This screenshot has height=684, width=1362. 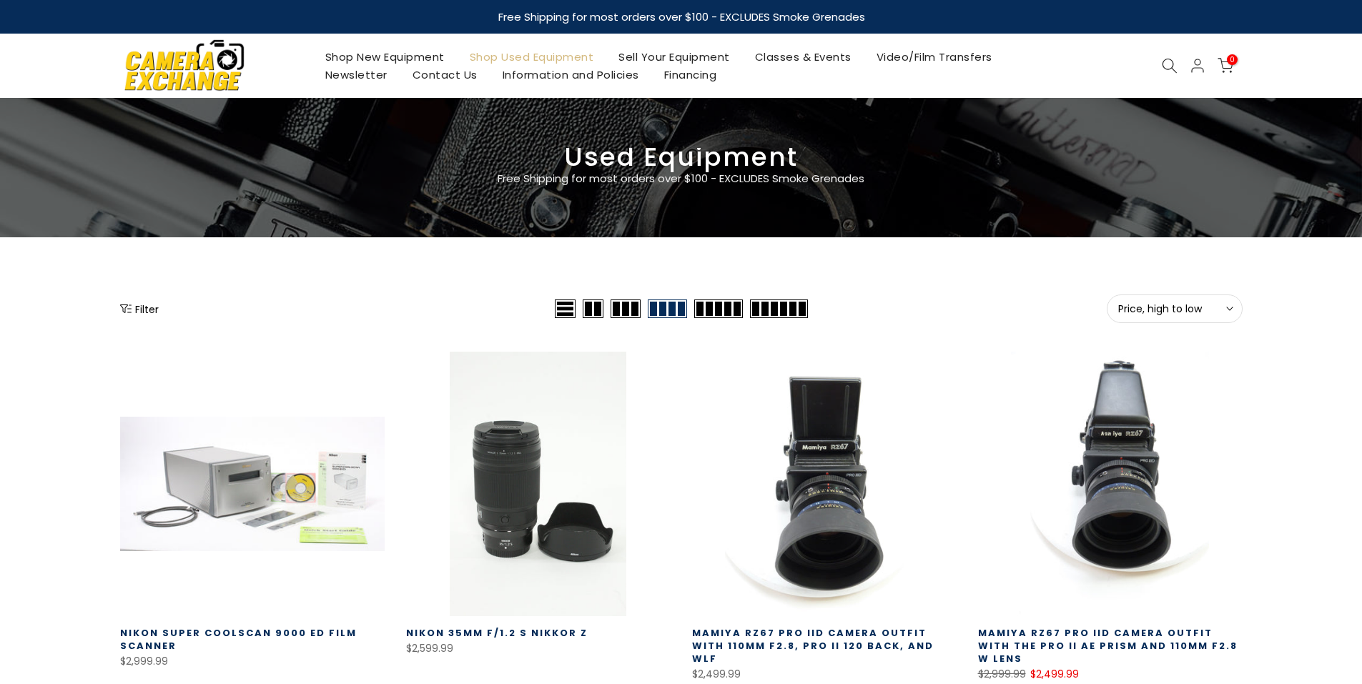 What do you see at coordinates (674, 56) in the screenshot?
I see `a: Sell Your Equipment` at bounding box center [674, 56].